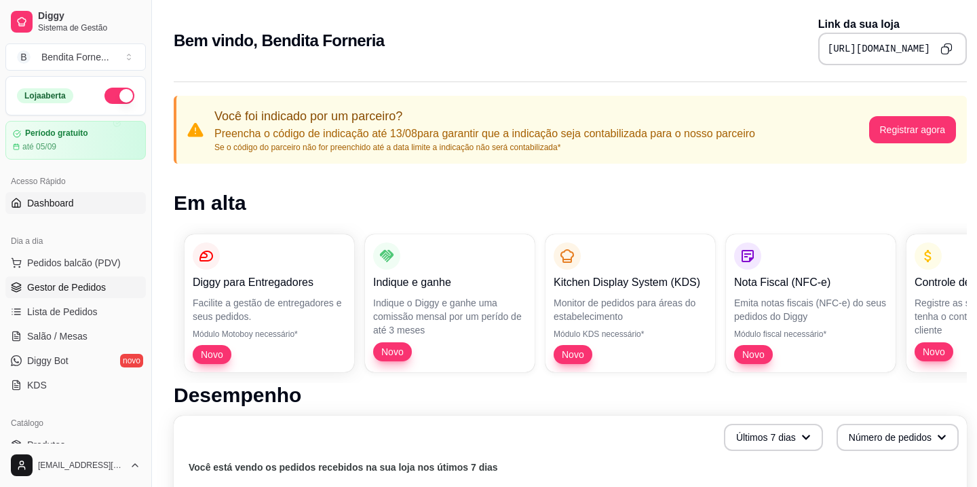 This screenshot has height=487, width=977. Describe the element at coordinates (485, 116) in the screenshot. I see `p: Você foi indicado por um parceiro?` at that location.